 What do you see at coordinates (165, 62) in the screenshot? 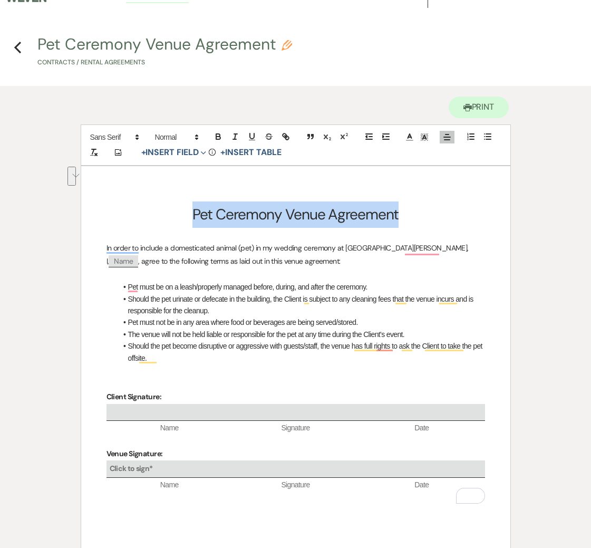
I see `p: Contracts / Rental Agreements` at bounding box center [165, 62].